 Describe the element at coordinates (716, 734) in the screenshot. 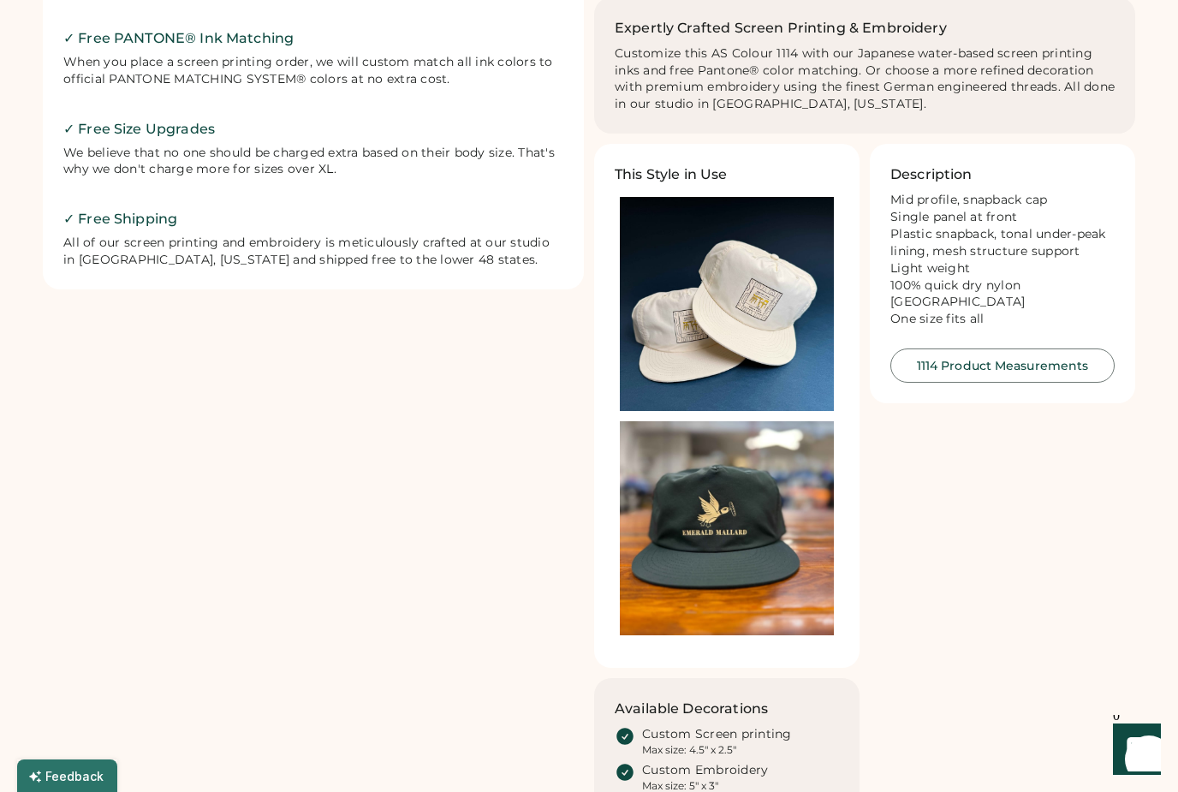

I see `div: Custom Screen printing` at that location.